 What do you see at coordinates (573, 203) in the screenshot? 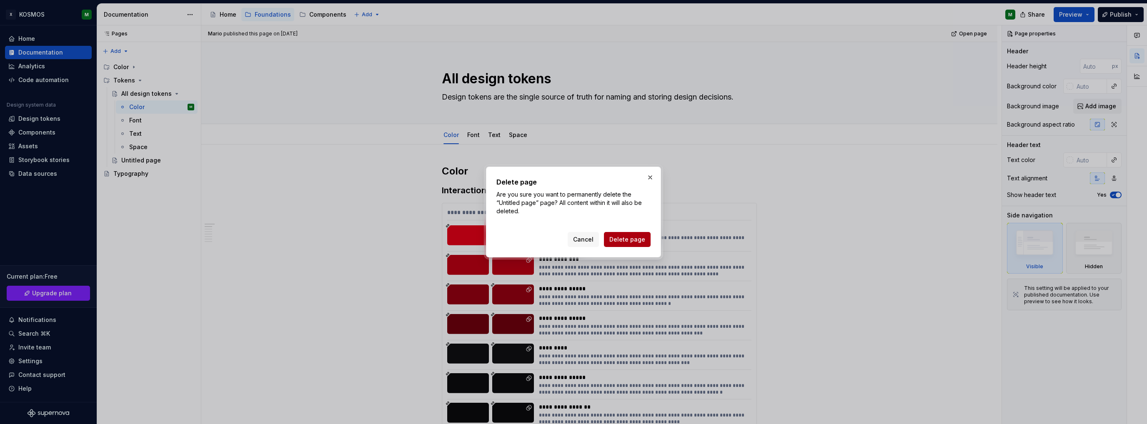
I see `p: Are you sure you want to permanently delete the “Untitled page” page? All content within it will ...` at bounding box center [573, 203].